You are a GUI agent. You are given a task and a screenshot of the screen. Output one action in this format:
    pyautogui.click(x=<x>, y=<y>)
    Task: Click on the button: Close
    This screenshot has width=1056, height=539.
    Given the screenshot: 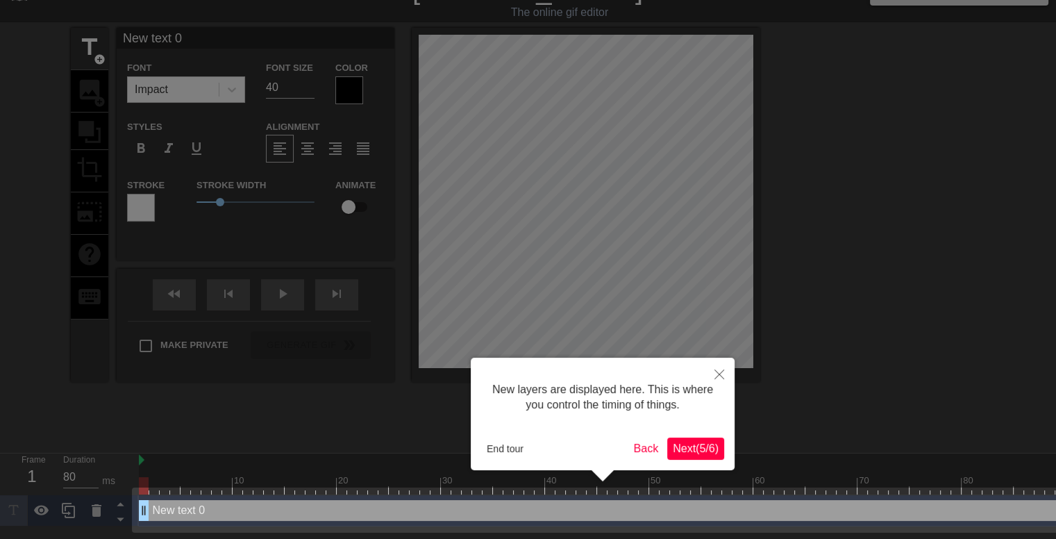 What is the action you would take?
    pyautogui.click(x=719, y=374)
    